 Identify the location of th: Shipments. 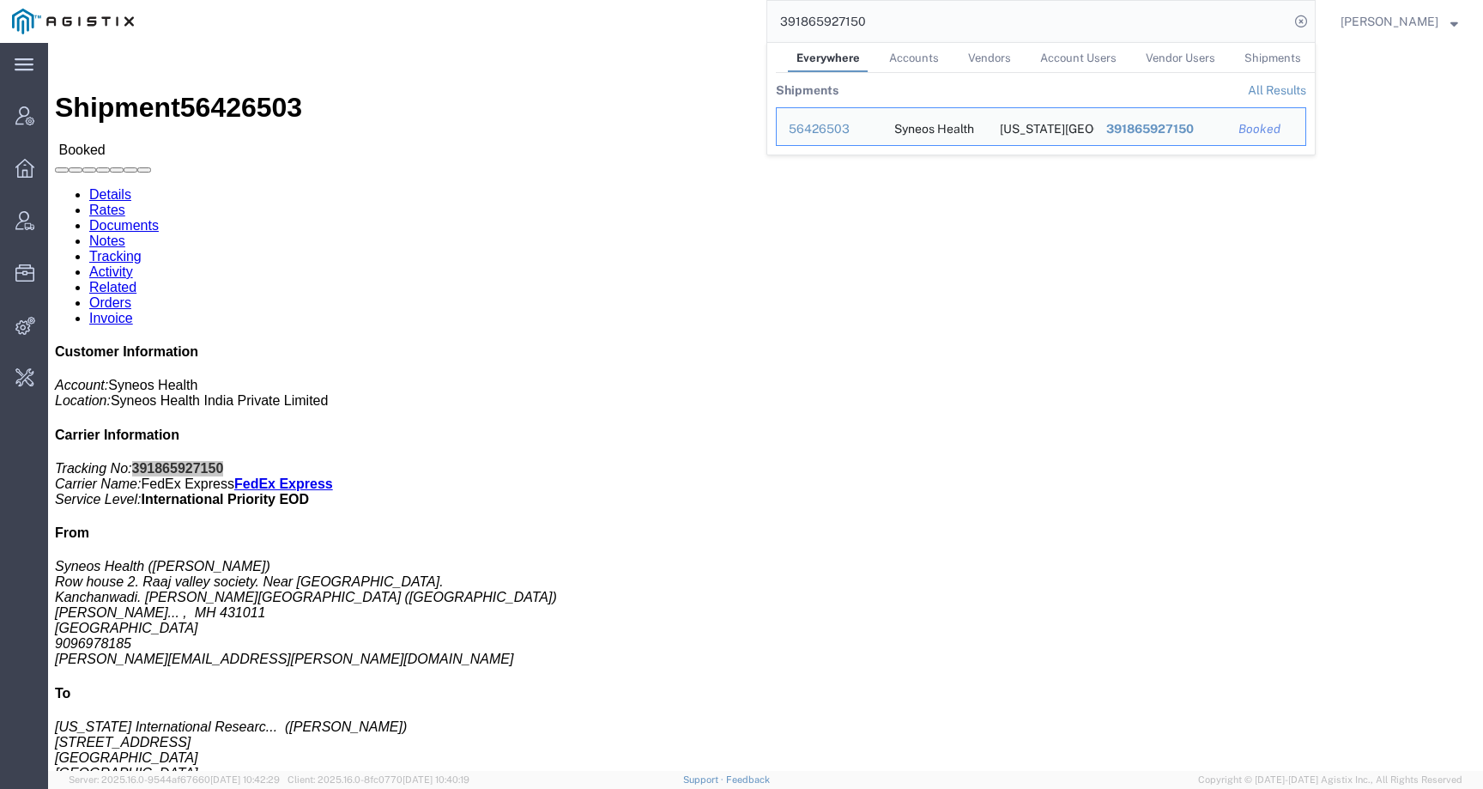
(807, 90).